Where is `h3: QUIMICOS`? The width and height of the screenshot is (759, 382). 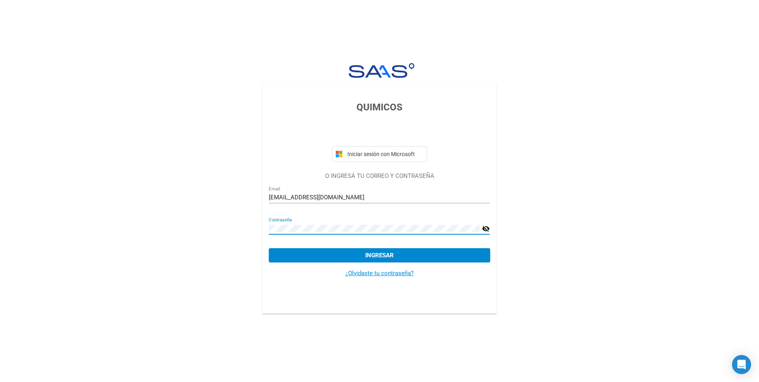 h3: QUIMICOS is located at coordinates (379, 107).